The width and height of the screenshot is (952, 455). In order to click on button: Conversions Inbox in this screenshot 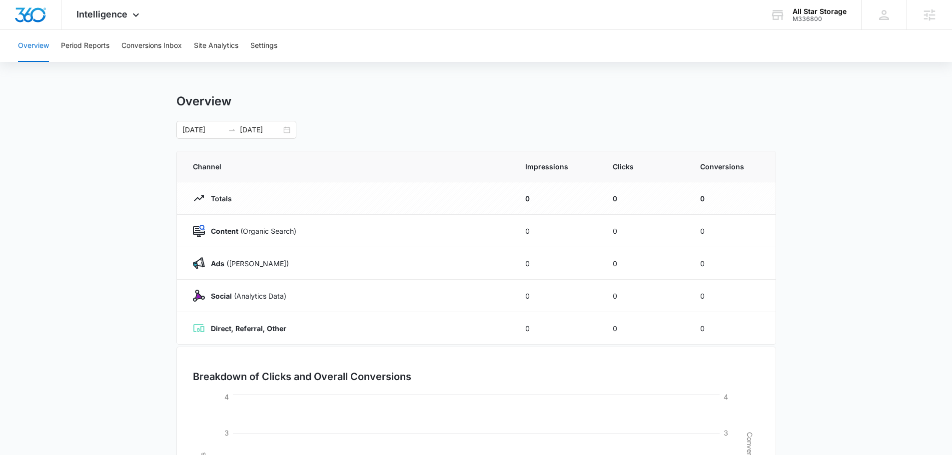, I will do `click(151, 46)`.